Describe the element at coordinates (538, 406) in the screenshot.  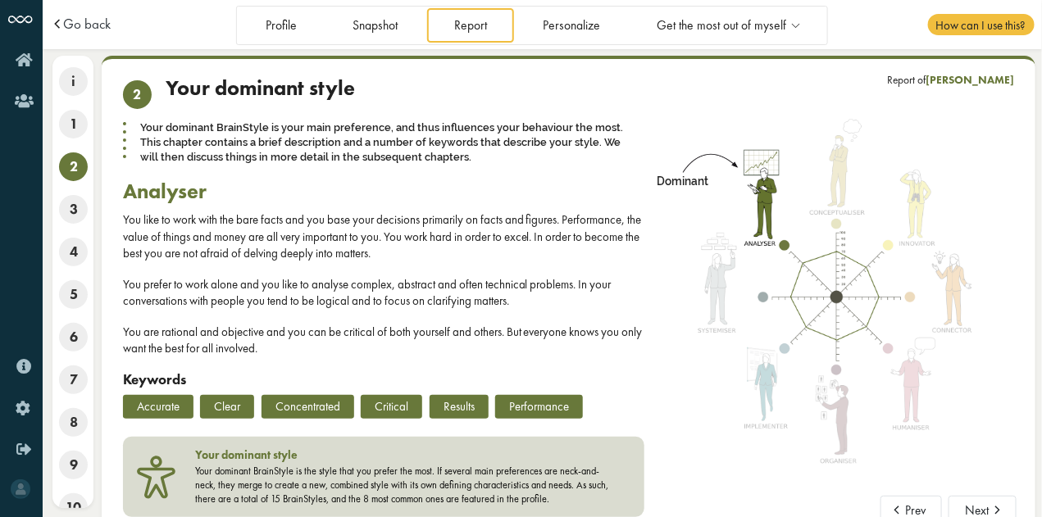
I see `div: Performance` at that location.